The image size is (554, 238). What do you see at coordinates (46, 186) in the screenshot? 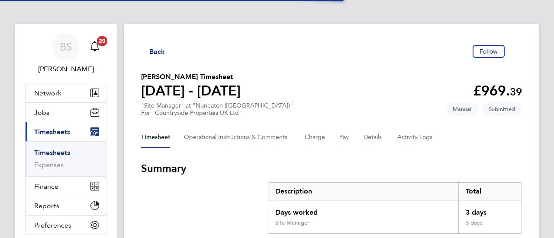
I see `span: Finance` at bounding box center [46, 186].